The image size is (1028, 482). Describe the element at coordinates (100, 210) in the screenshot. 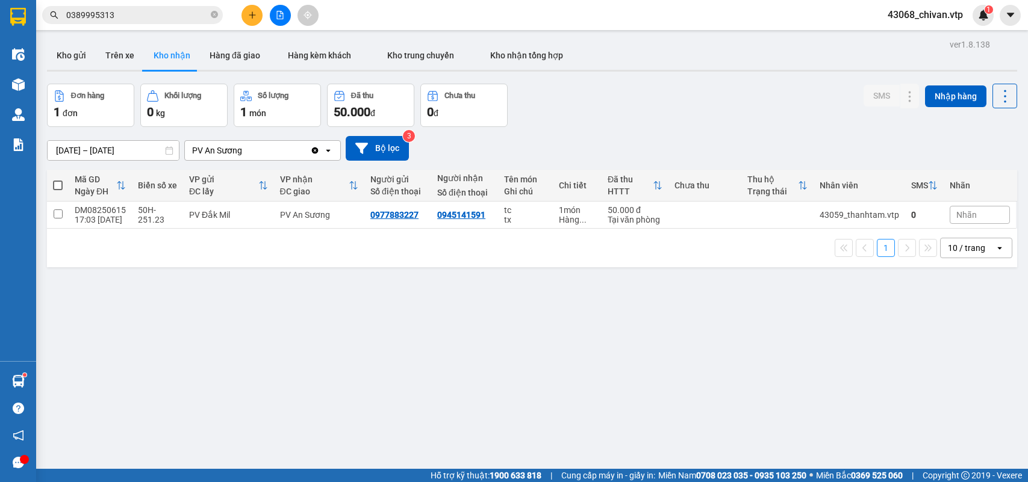

I see `div: DM08250615` at that location.